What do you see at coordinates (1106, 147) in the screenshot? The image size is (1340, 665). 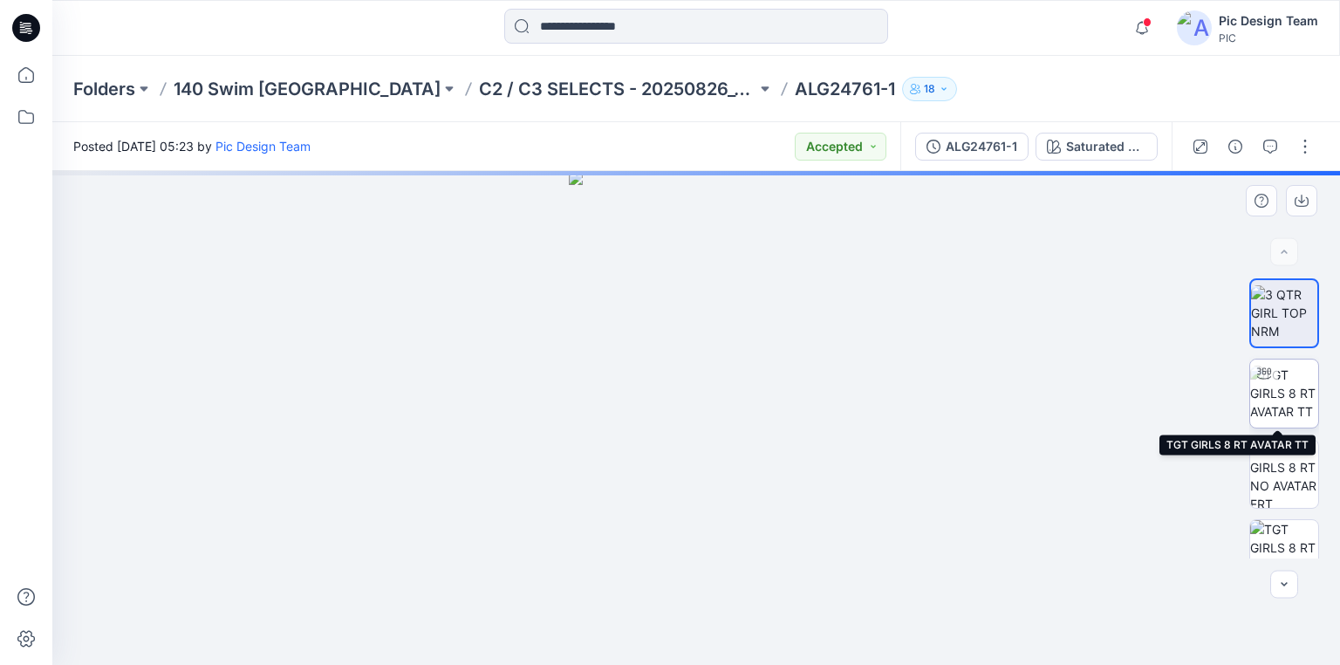 I see `div: Saturated Palms` at bounding box center [1106, 147].